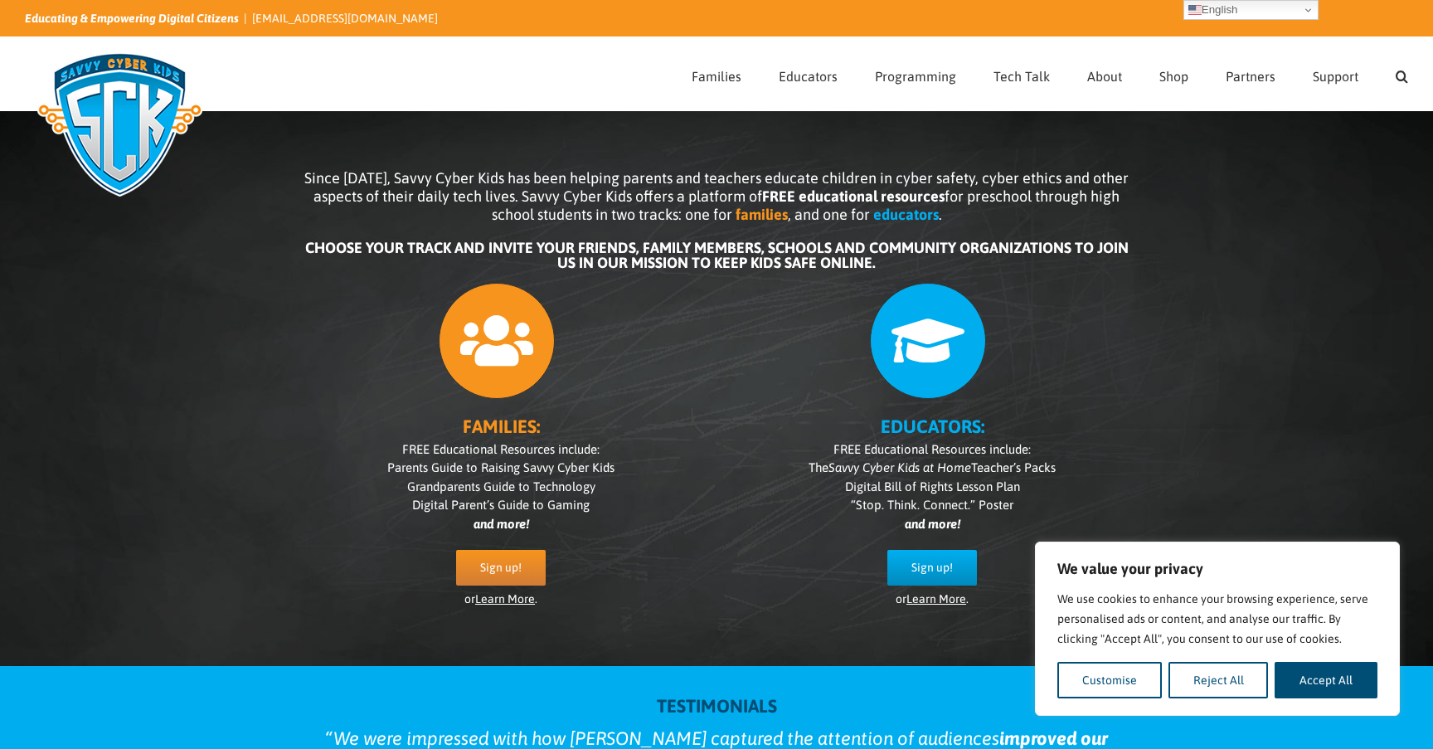 Image resolution: width=1433 pixels, height=749 pixels. Describe the element at coordinates (1326, 680) in the screenshot. I see `button: Accept All` at that location.